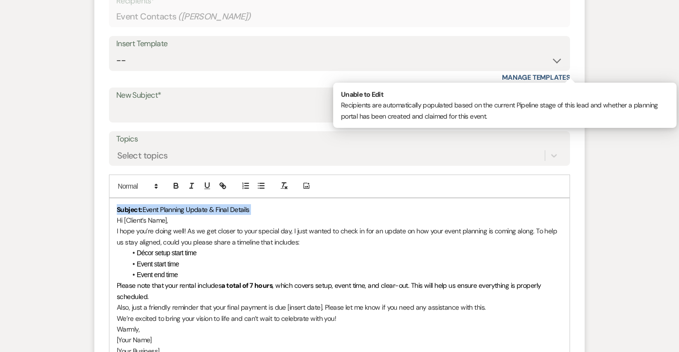  Describe the element at coordinates (340, 139) in the screenshot. I see `label: Topics` at that location.